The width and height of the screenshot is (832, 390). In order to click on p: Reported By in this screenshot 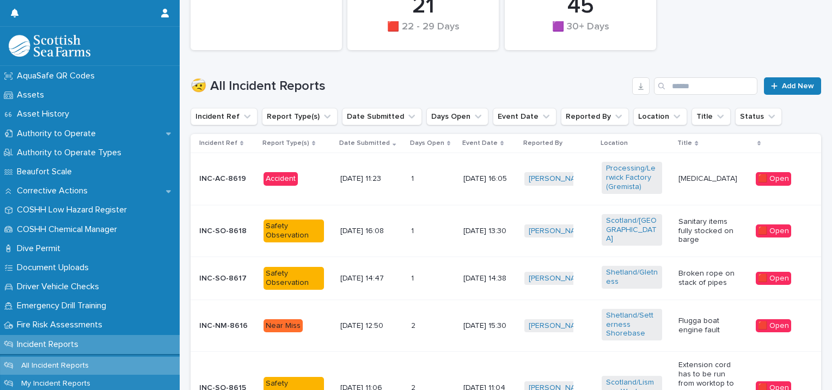, I will do `click(543, 143)`.